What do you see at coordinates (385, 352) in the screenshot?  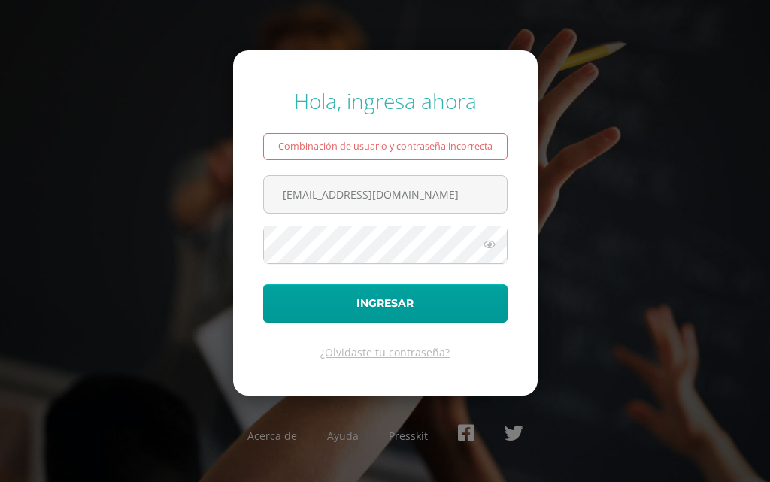 I see `a: ¿Olvidaste tu contraseña?` at bounding box center [385, 352].